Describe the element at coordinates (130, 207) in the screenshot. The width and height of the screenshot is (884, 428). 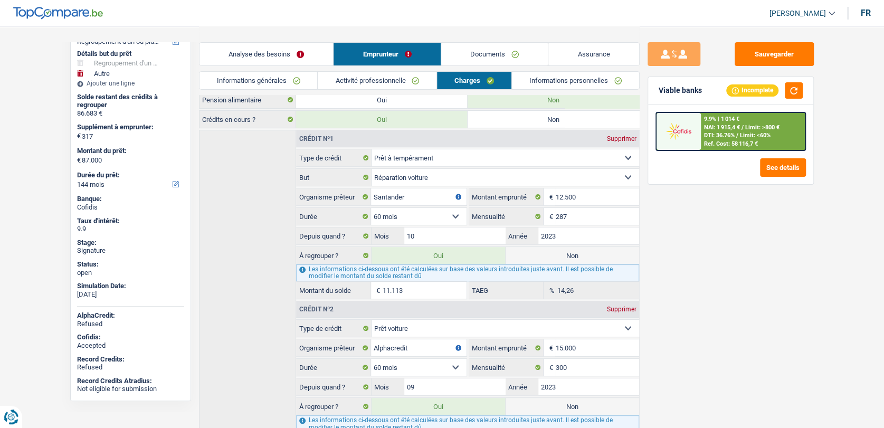
I see `div: Cofidis` at that location.